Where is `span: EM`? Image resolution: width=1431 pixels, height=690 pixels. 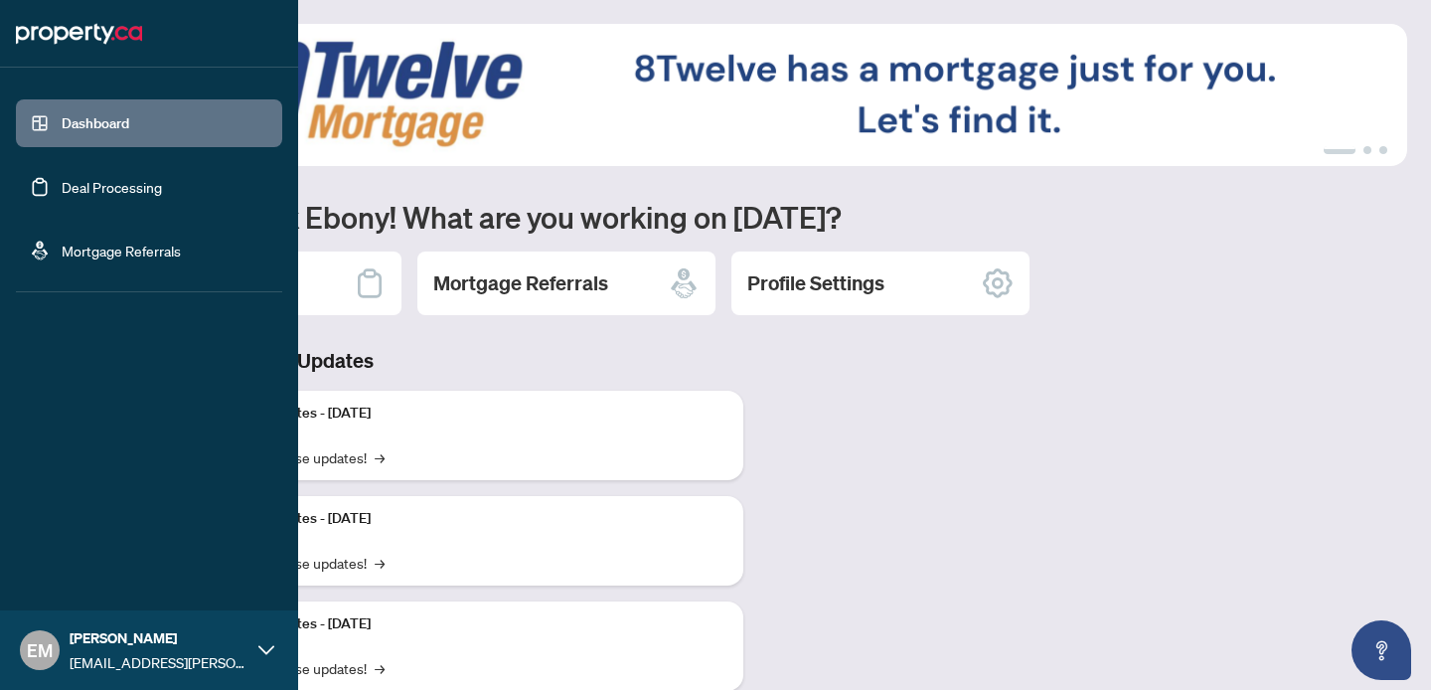
span: EM is located at coordinates (40, 650).